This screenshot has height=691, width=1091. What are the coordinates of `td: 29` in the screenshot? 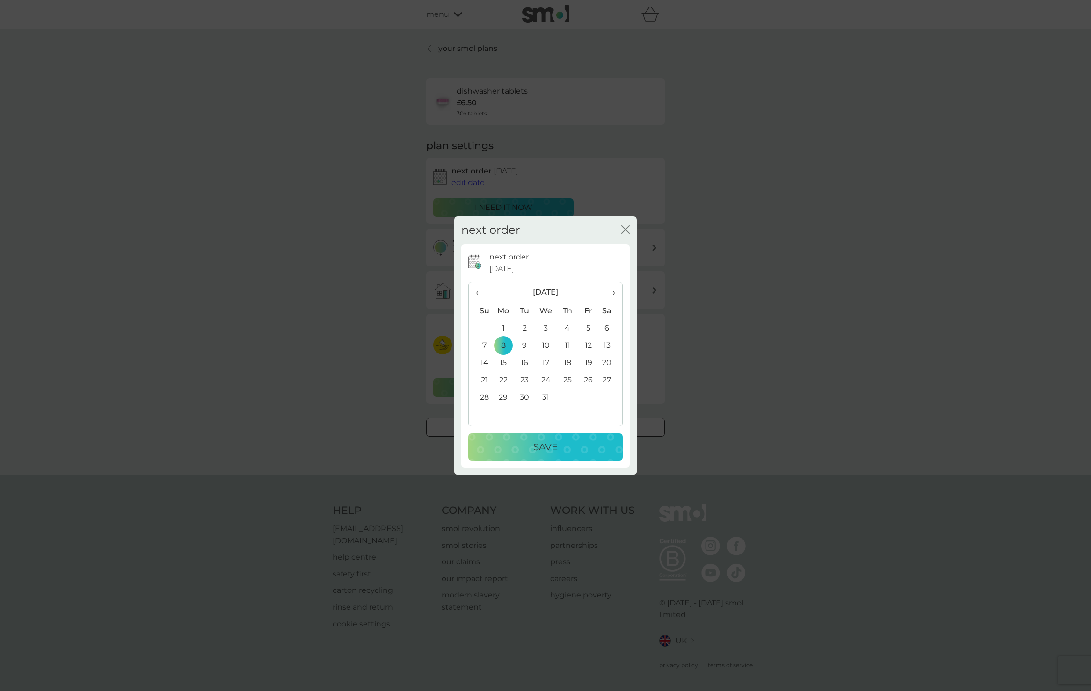 It's located at (503, 398).